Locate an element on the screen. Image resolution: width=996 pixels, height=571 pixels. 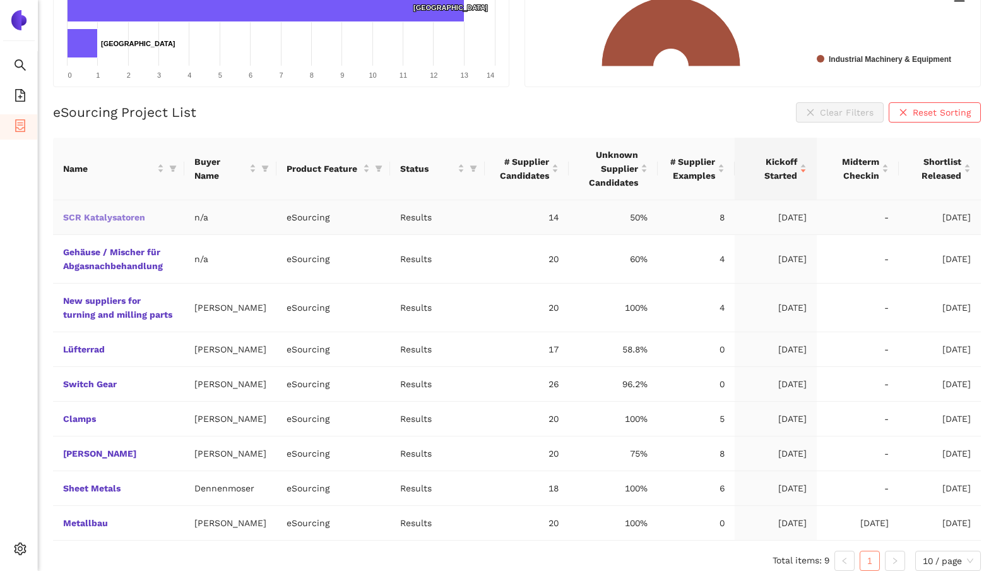
span: right is located at coordinates (895, 561).